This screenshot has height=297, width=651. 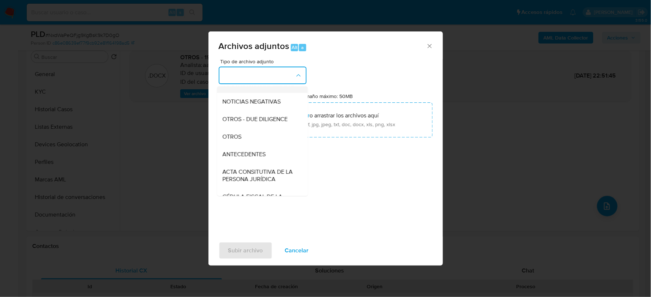 What do you see at coordinates (297, 251) in the screenshot?
I see `button: Cancelar` at bounding box center [297, 251].